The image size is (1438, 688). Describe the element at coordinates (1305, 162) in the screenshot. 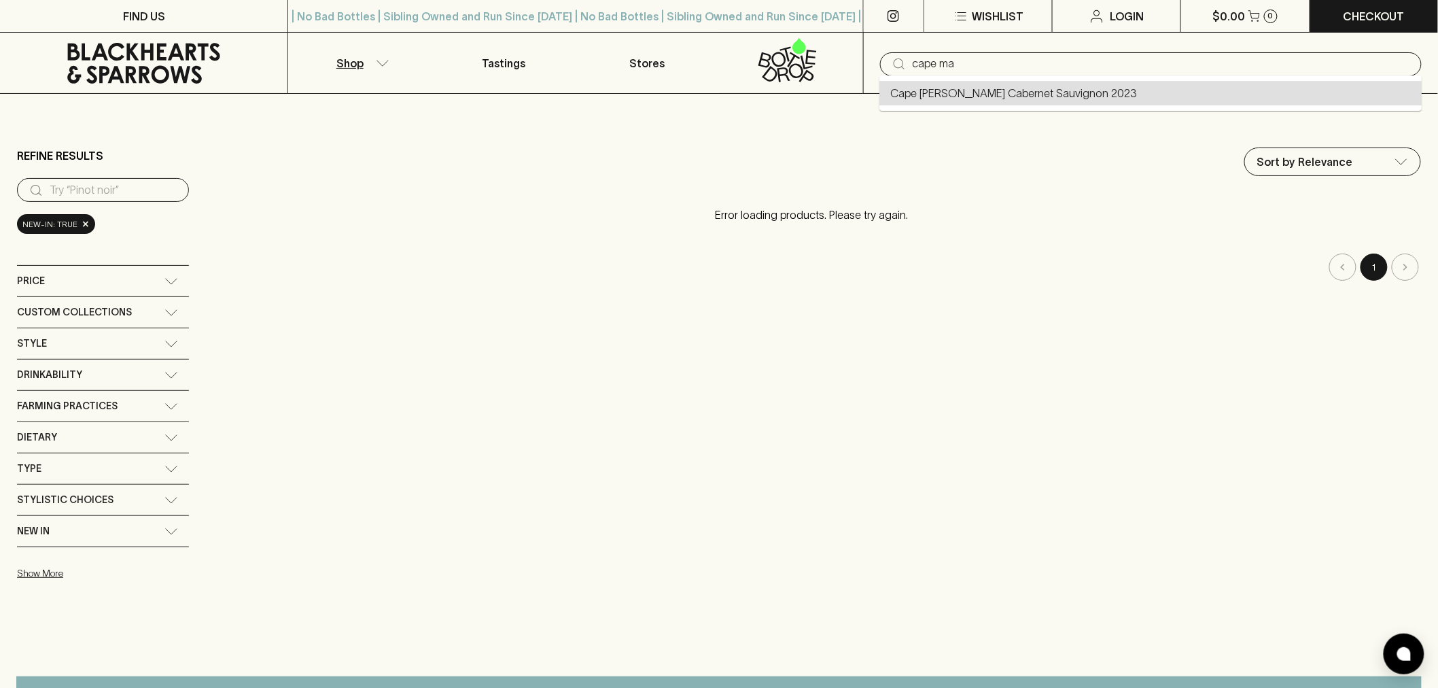

I see `p: Sort by Relevance` at that location.